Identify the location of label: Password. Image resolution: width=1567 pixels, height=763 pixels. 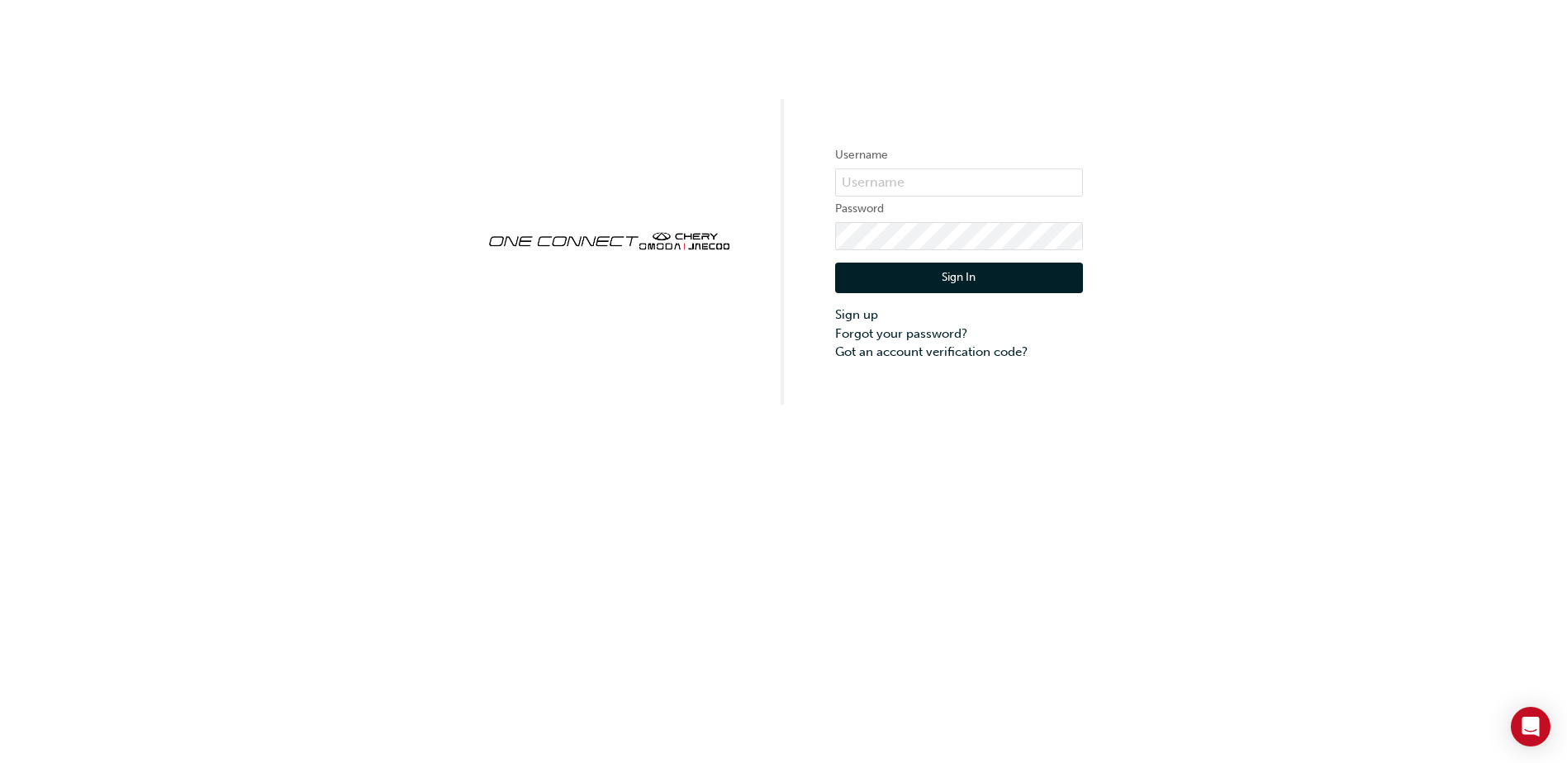
(959, 209).